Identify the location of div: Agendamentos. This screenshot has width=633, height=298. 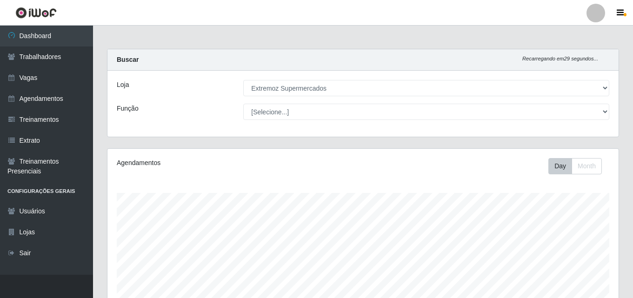
(215, 163).